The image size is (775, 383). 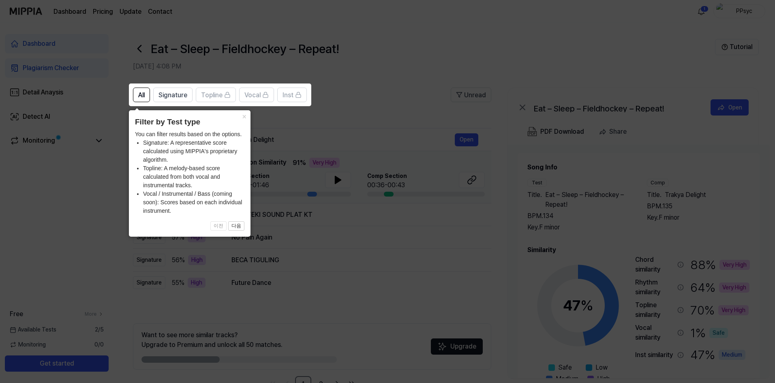 What do you see at coordinates (141, 95) in the screenshot?
I see `span: All` at bounding box center [141, 95].